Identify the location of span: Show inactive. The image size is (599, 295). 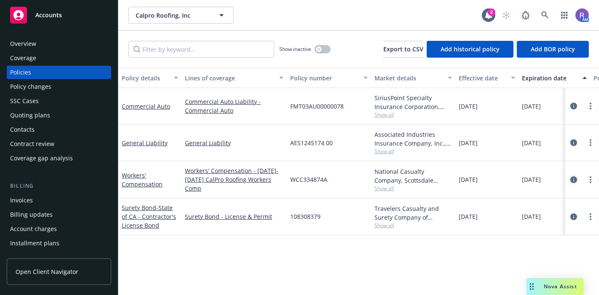
(295, 49).